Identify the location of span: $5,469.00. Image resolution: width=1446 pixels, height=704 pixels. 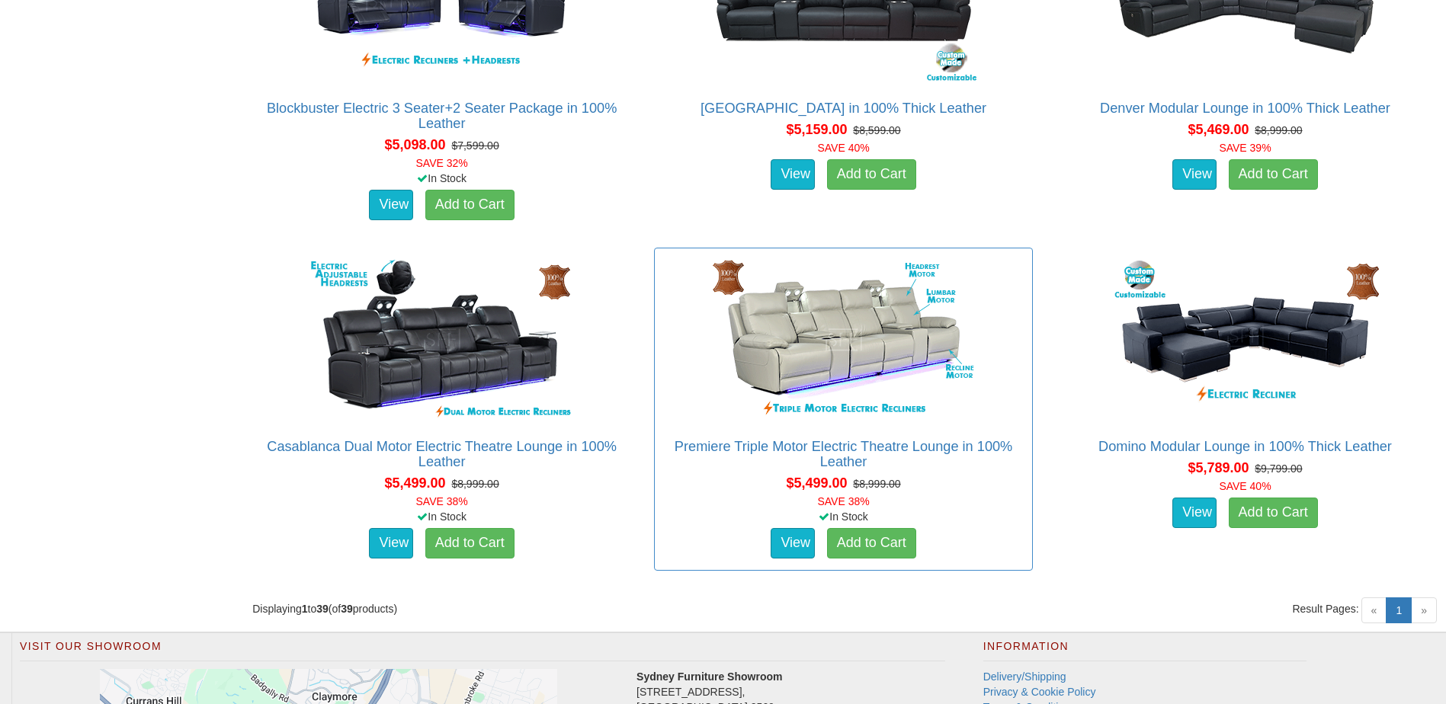
(1218, 130).